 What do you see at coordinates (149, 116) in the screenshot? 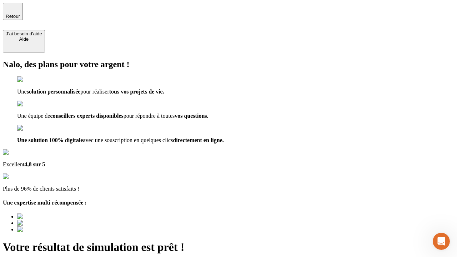
I see `span: pour répondre à toutes` at bounding box center [149, 116].